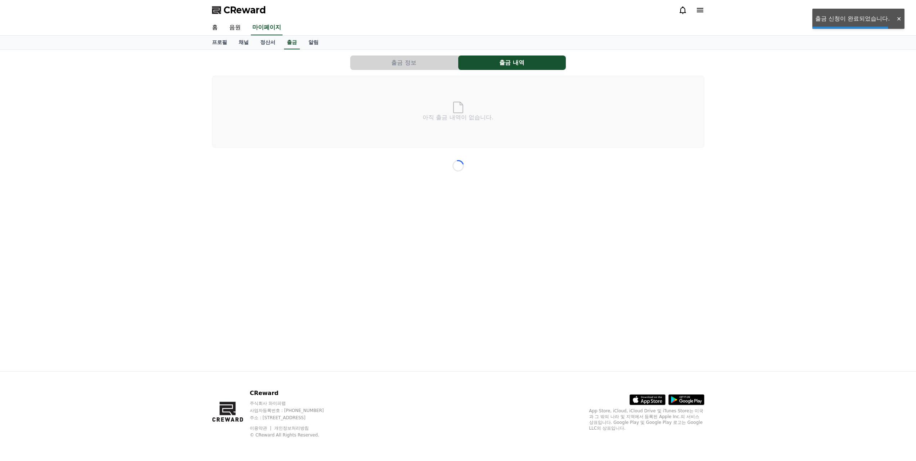 This screenshot has width=916, height=461. I want to click on p: © CReward All Rights Reserved., so click(294, 435).